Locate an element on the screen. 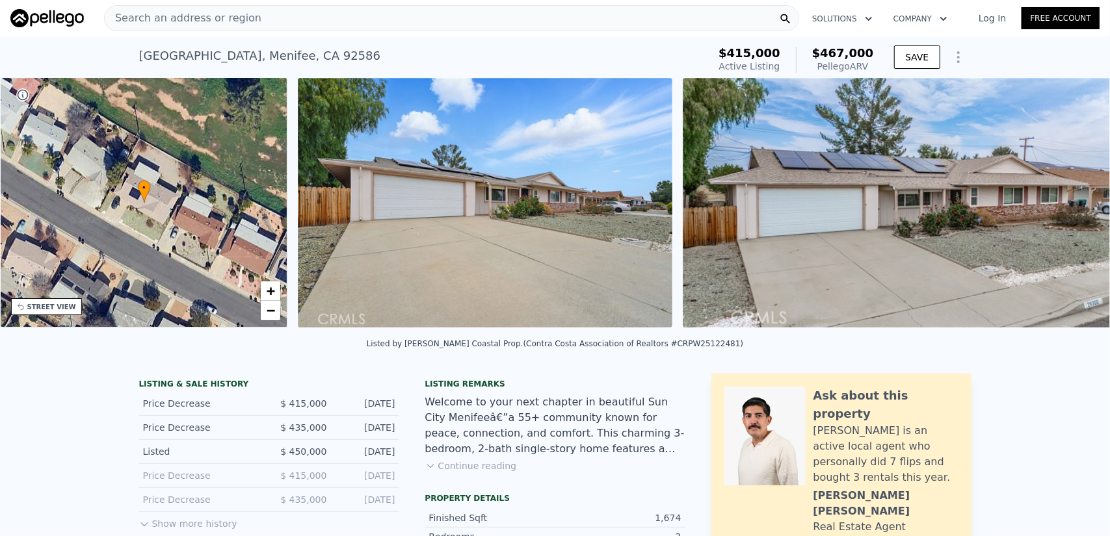  button: Continue reading is located at coordinates (471, 466).